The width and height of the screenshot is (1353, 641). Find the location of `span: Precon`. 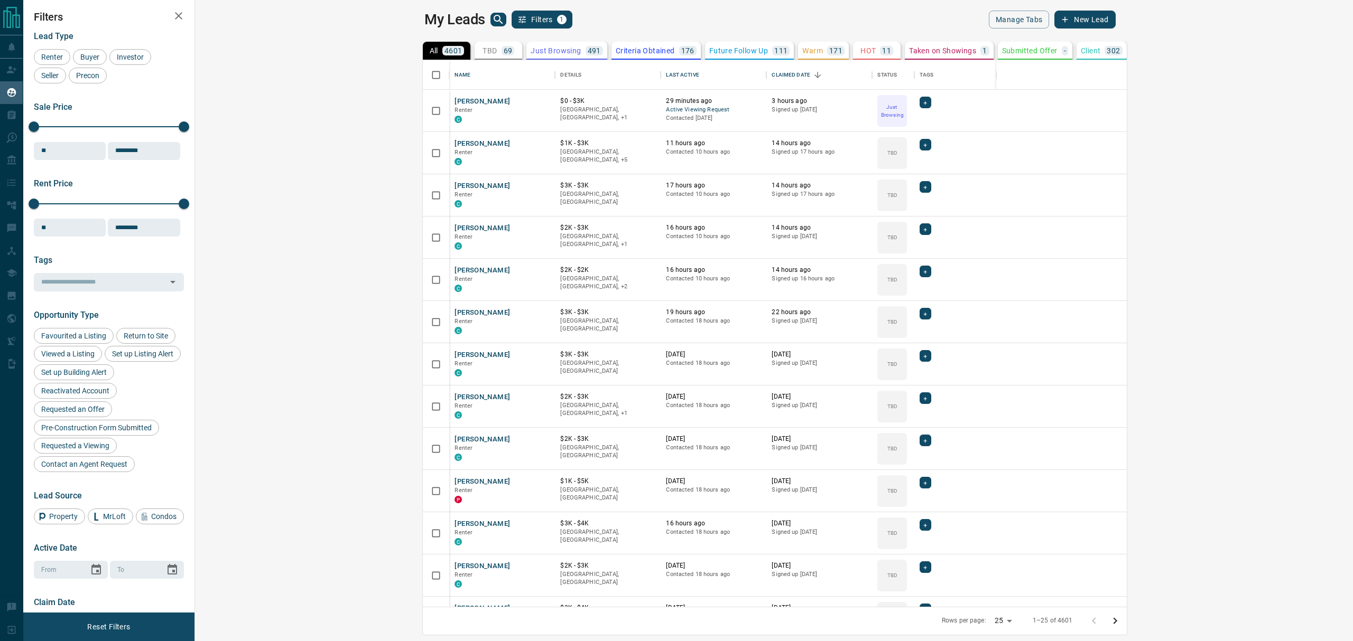

span: Precon is located at coordinates (88, 76).